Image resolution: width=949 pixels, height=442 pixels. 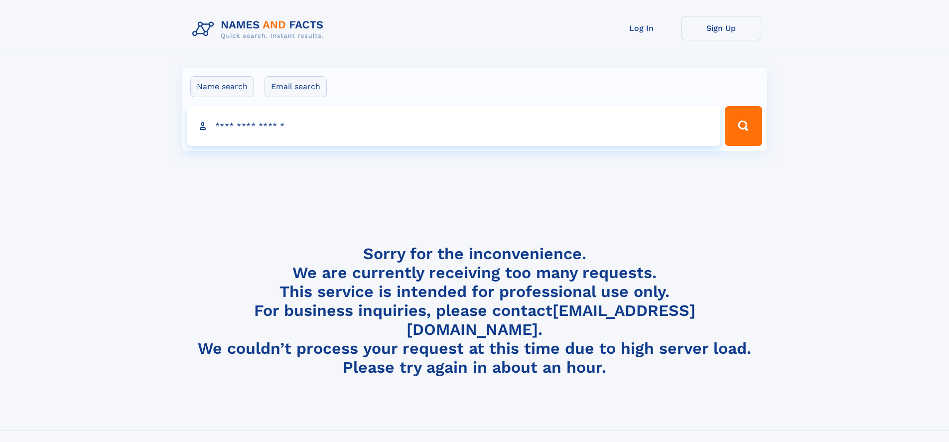 I want to click on img: Logo Names and Facts, so click(x=260, y=29).